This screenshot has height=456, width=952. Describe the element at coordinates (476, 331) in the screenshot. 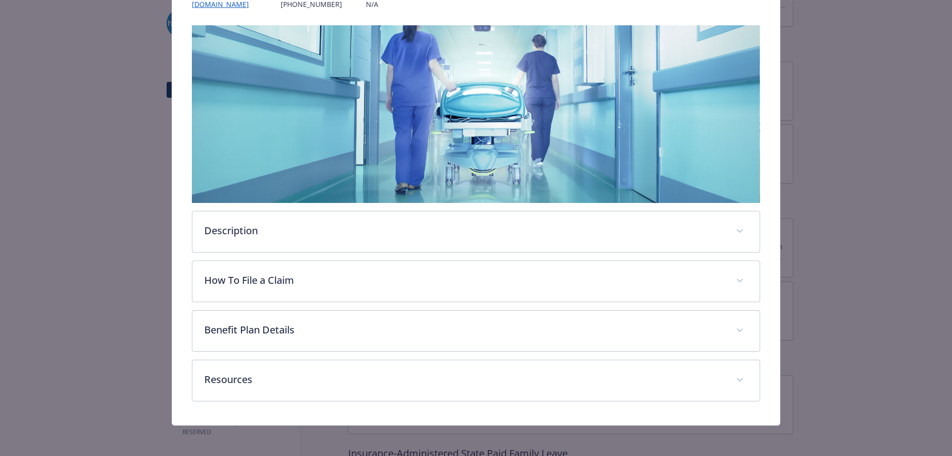

I see `div: Benefit Plan Details` at that location.